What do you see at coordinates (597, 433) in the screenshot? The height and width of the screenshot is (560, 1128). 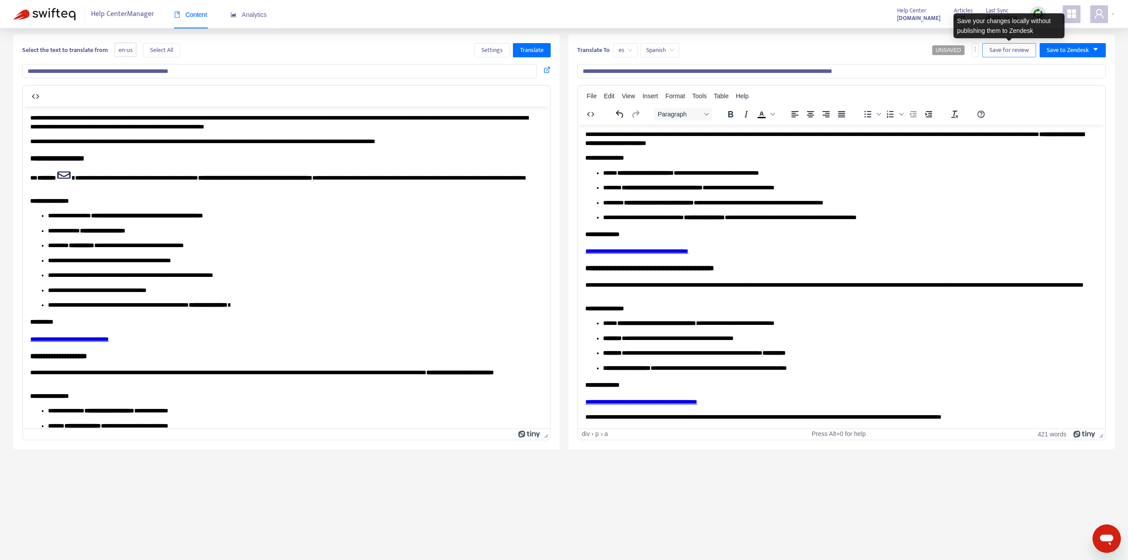 I see `div: p` at bounding box center [597, 433].